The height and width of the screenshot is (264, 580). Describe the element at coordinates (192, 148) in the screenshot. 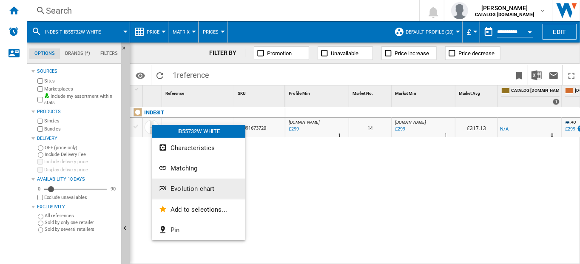

I see `span: Characteristics` at that location.